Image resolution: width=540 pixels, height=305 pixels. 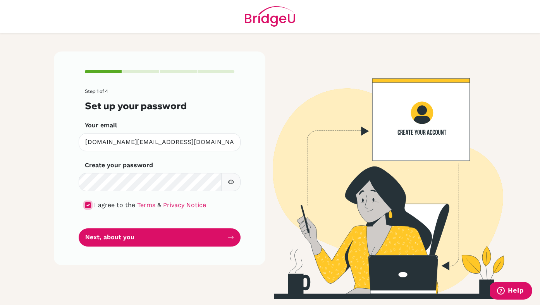 What do you see at coordinates (159, 237) in the screenshot?
I see `button: Next, about you` at bounding box center [159, 237].